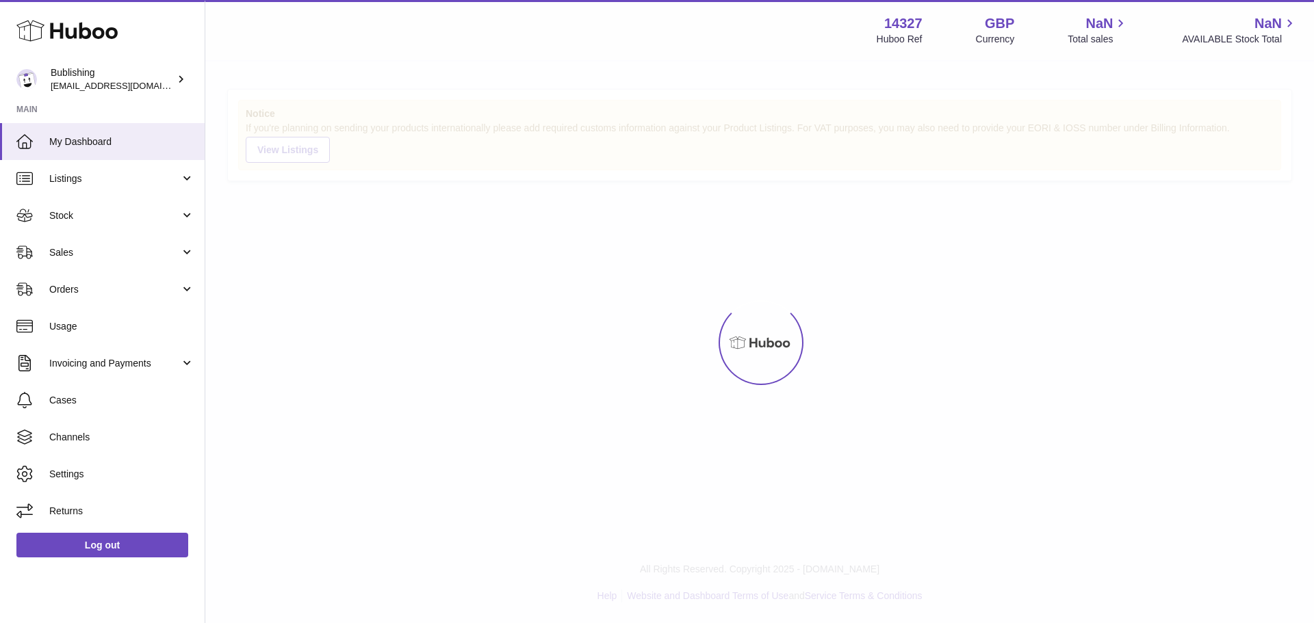  What do you see at coordinates (899, 39) in the screenshot?
I see `div: Huboo Ref` at bounding box center [899, 39].